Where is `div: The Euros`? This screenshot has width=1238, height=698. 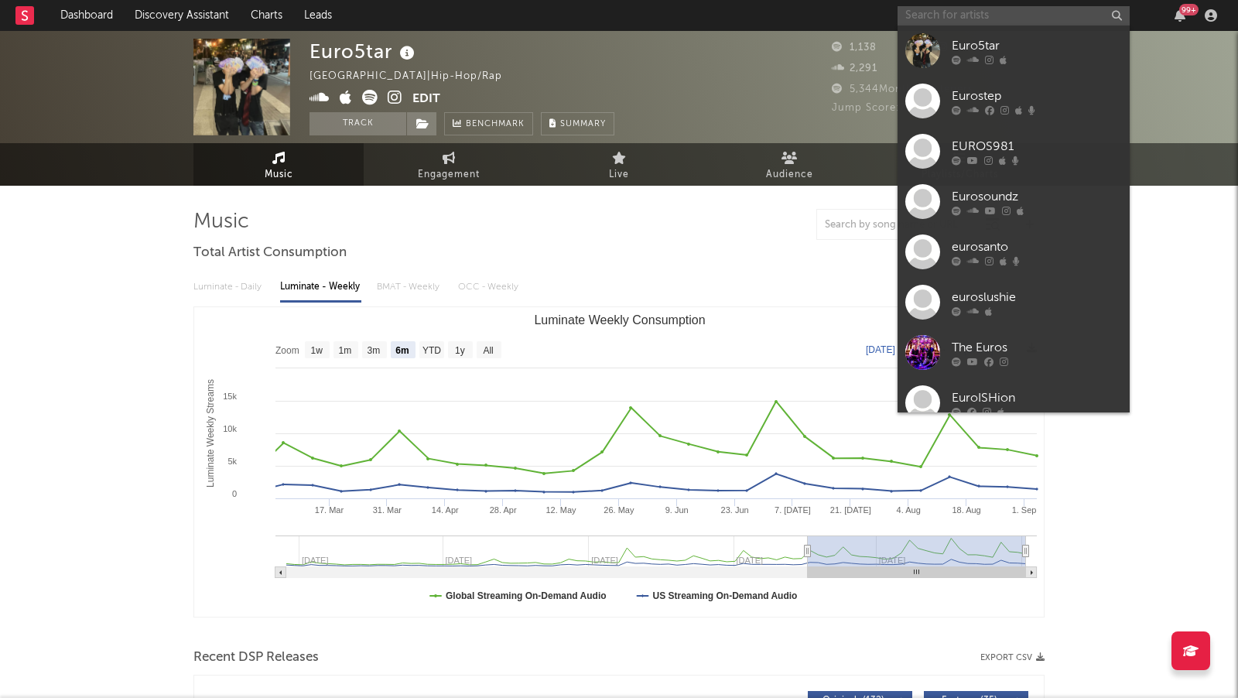 div: The Euros is located at coordinates (1037, 348).